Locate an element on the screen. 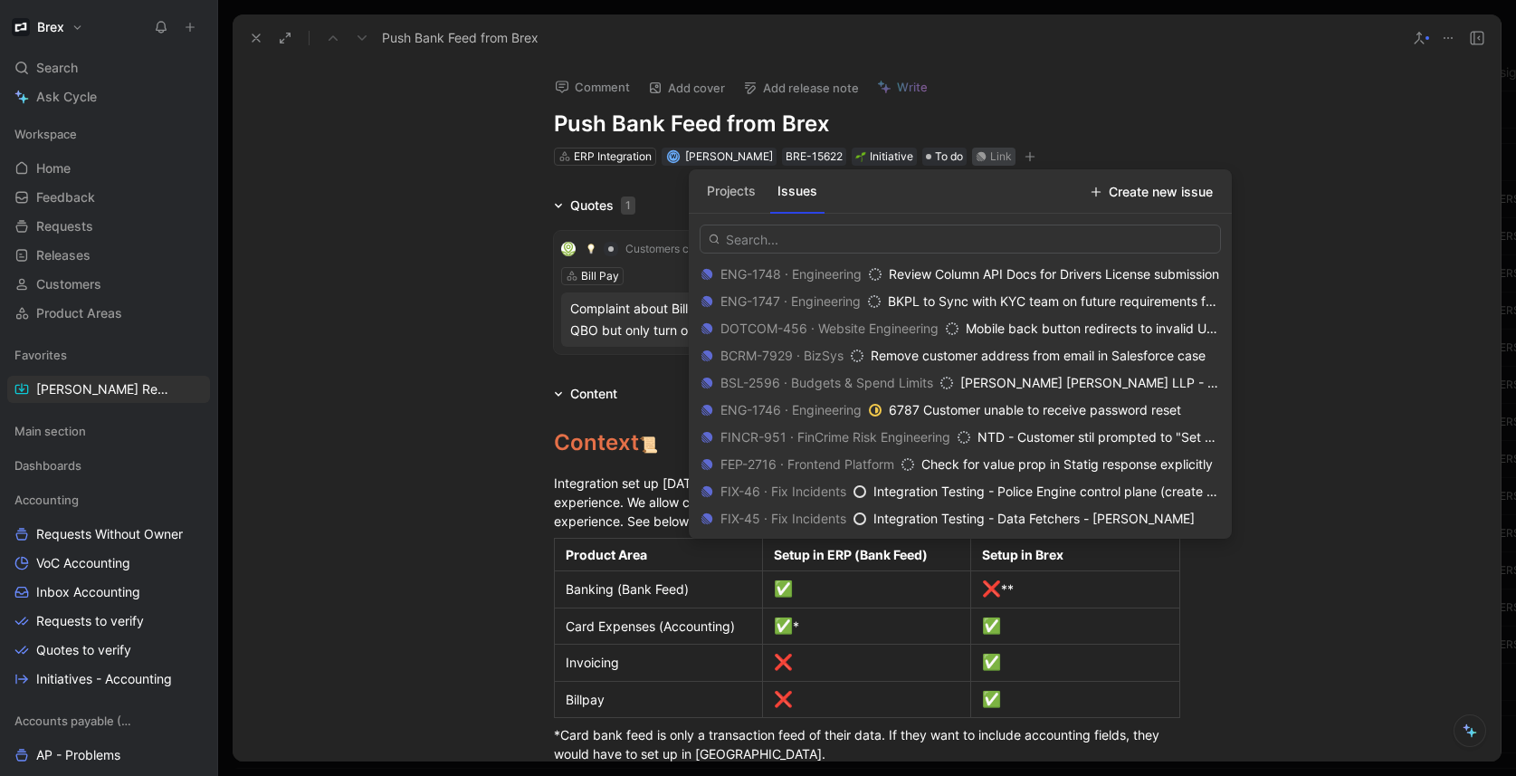 Image resolution: width=1516 pixels, height=776 pixels. span: Remove customer address from email in Salesforce case is located at coordinates (1038, 355).